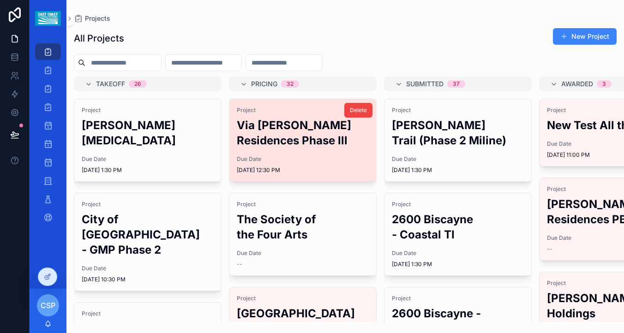 Image resolution: width=624 pixels, height=333 pixels. I want to click on h1: All Projects, so click(99, 38).